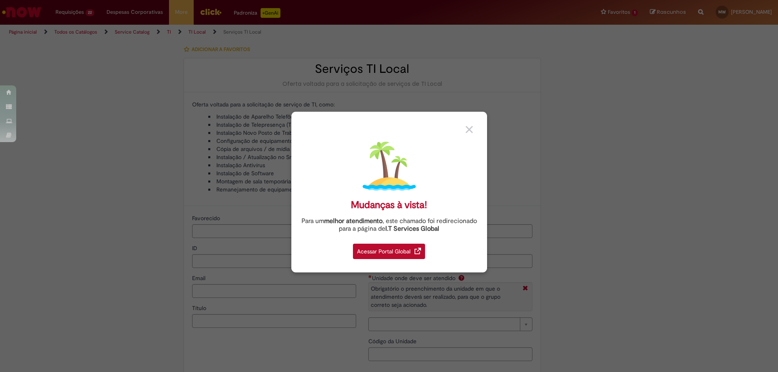  Describe the element at coordinates (412, 226) in the screenshot. I see `a: I.T Services Global` at that location.